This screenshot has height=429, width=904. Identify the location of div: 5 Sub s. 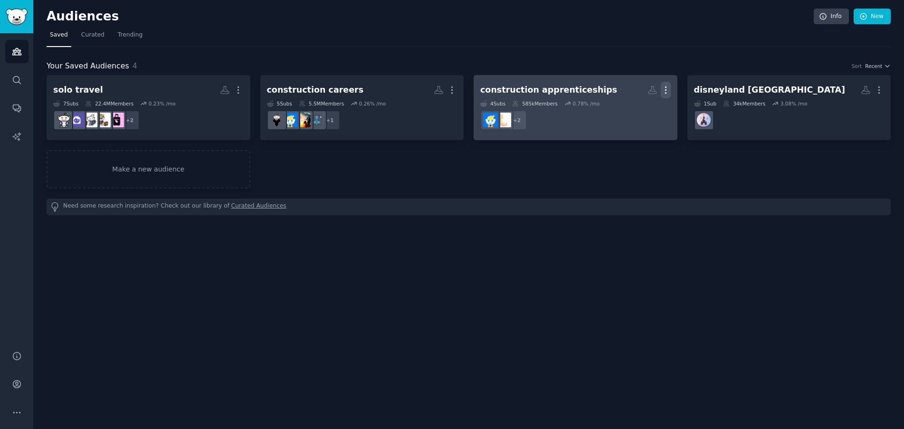
(279, 104).